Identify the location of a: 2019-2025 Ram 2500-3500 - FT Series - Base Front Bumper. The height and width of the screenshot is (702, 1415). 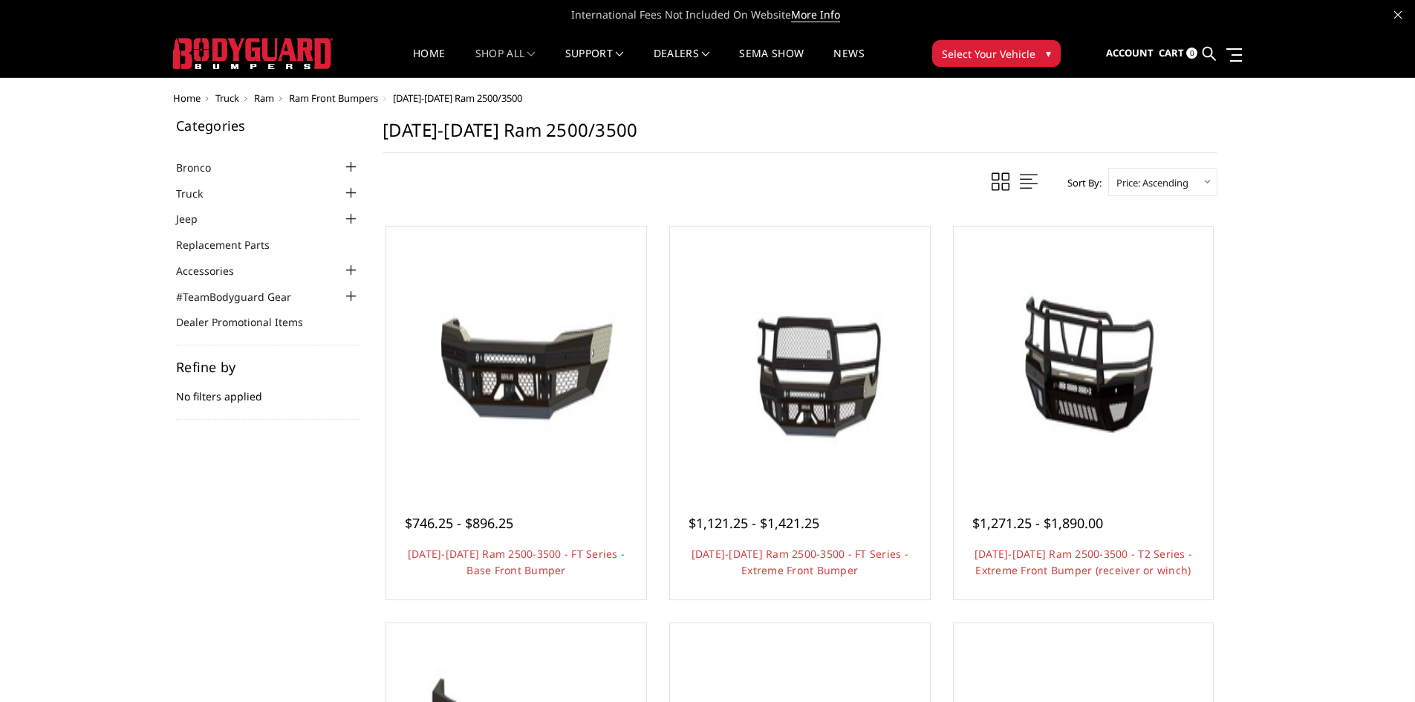
(516, 357).